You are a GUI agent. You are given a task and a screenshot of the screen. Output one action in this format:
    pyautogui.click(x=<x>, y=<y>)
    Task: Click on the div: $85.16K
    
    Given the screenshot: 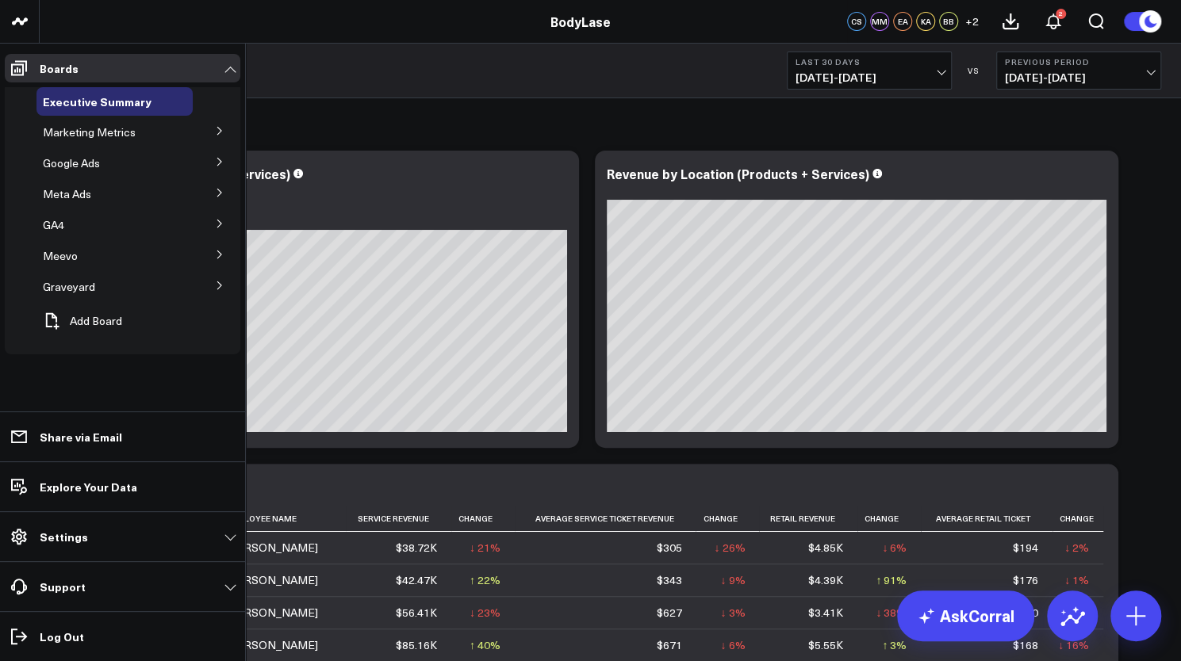 What is the action you would take?
    pyautogui.click(x=416, y=646)
    